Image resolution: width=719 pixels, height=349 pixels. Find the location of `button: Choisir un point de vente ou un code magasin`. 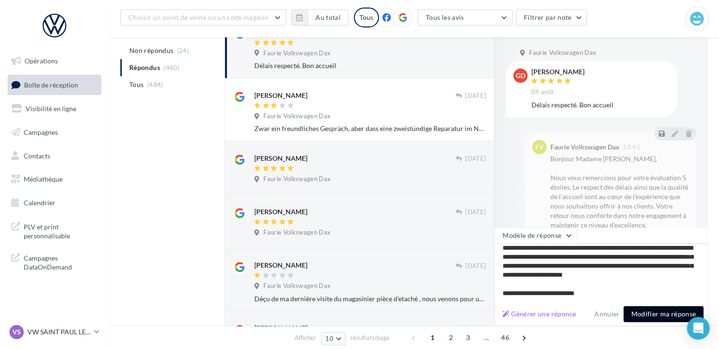

button: Choisir un point de vente ou un code magasin is located at coordinates (203, 18).